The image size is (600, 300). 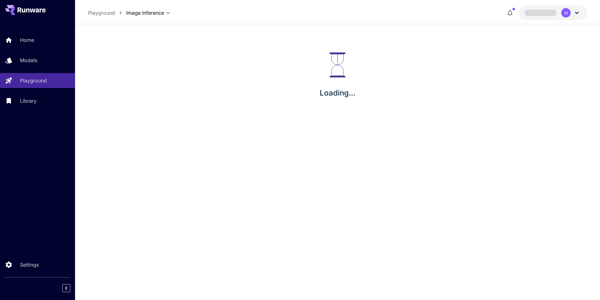 What do you see at coordinates (553, 13) in the screenshot?
I see `button: AI` at bounding box center [553, 13].